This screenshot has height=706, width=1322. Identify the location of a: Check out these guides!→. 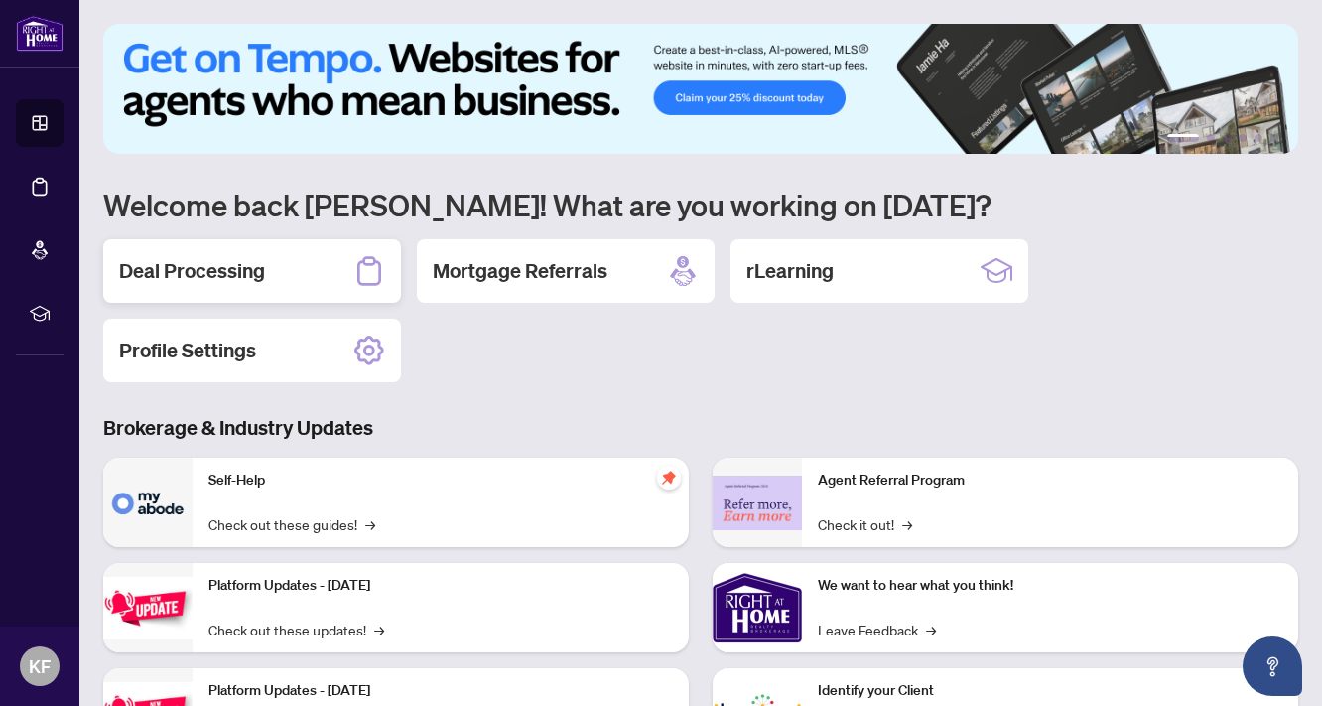
(292, 524).